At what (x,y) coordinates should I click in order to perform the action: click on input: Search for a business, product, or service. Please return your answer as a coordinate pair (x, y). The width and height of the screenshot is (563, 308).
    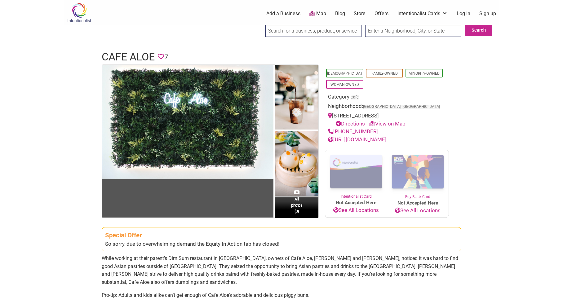
    Looking at the image, I should click on (313, 31).